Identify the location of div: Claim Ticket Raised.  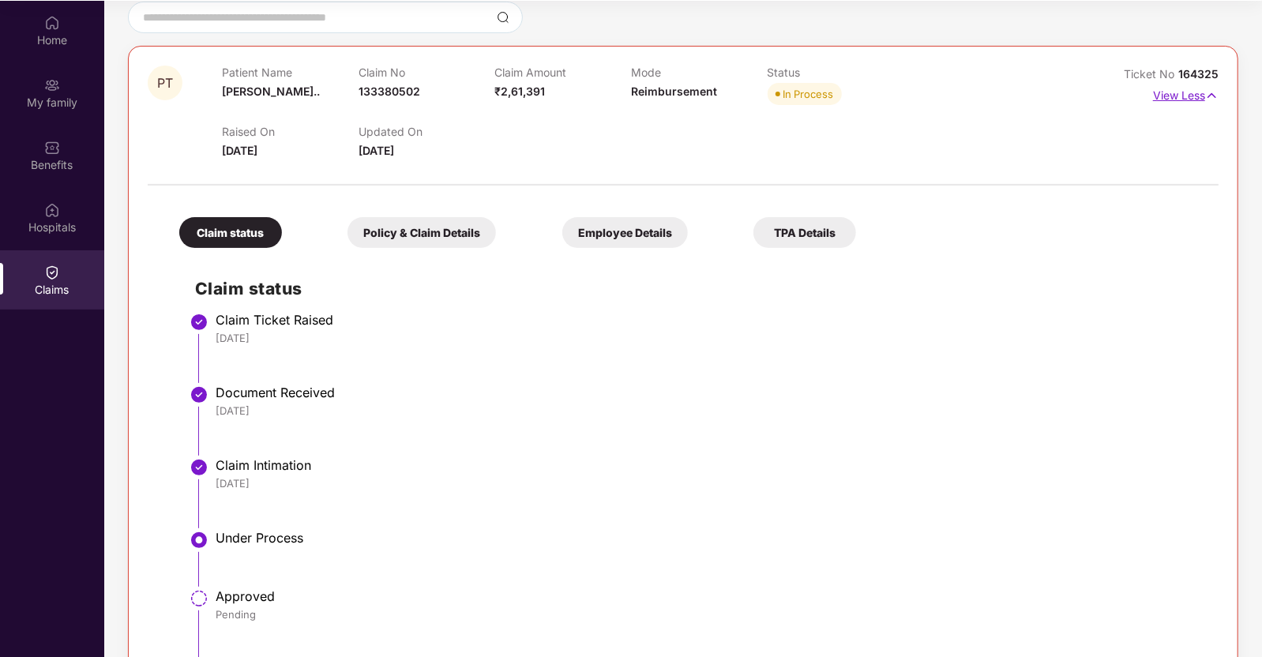
(709, 320).